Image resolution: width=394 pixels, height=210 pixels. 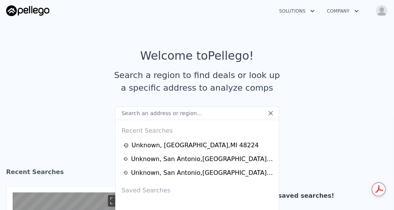 What do you see at coordinates (297, 11) in the screenshot?
I see `button: Solutions` at bounding box center [297, 11].